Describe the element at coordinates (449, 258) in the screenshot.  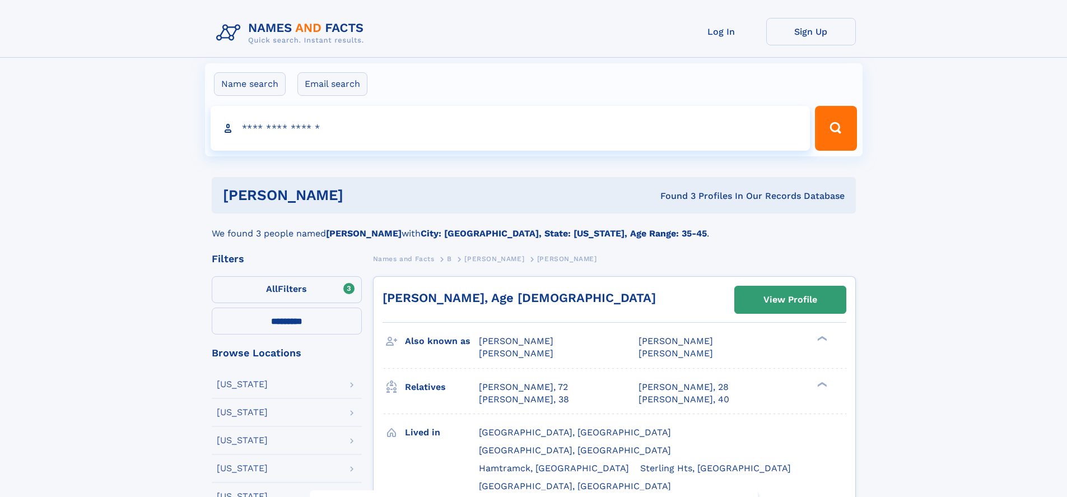
I see `a: B` at that location.